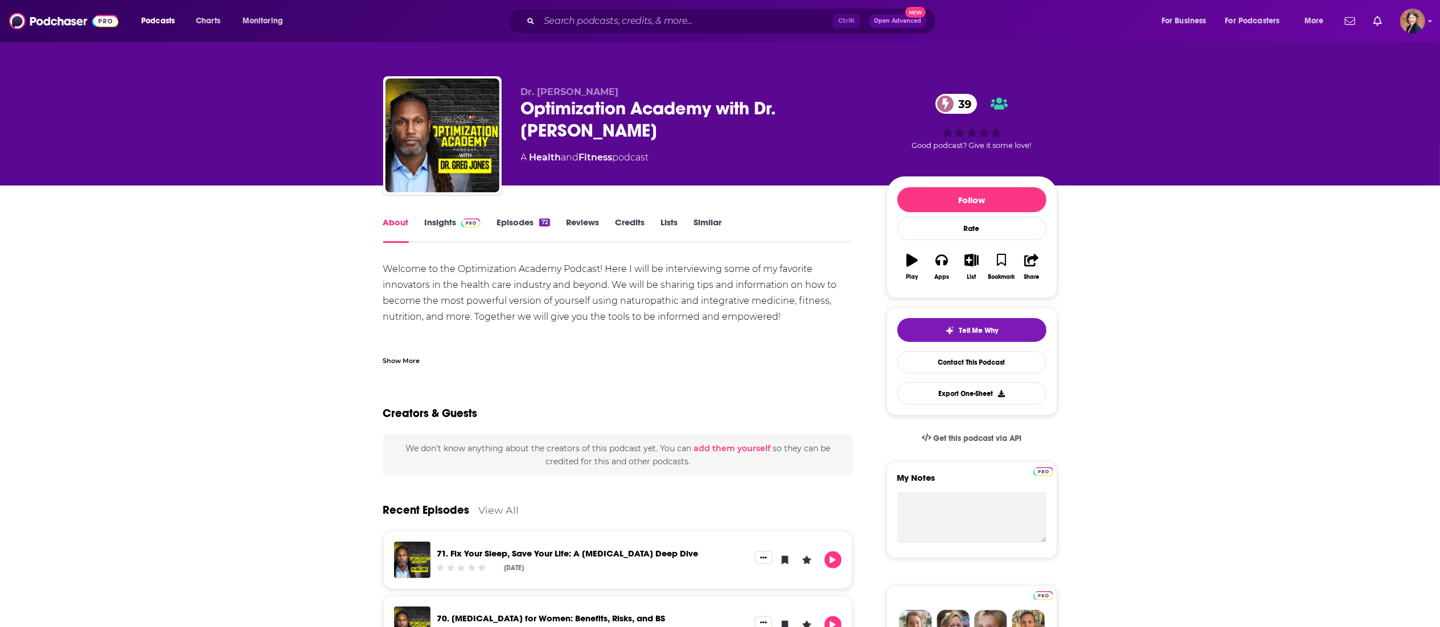  I want to click on button: Follow, so click(972, 200).